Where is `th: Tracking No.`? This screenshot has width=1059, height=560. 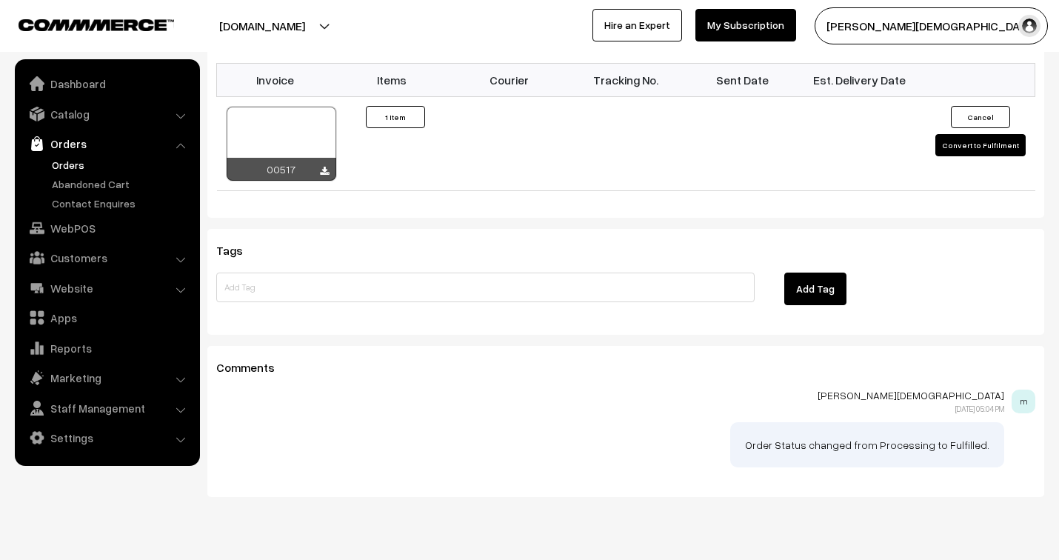
th: Tracking No. is located at coordinates (626, 80).